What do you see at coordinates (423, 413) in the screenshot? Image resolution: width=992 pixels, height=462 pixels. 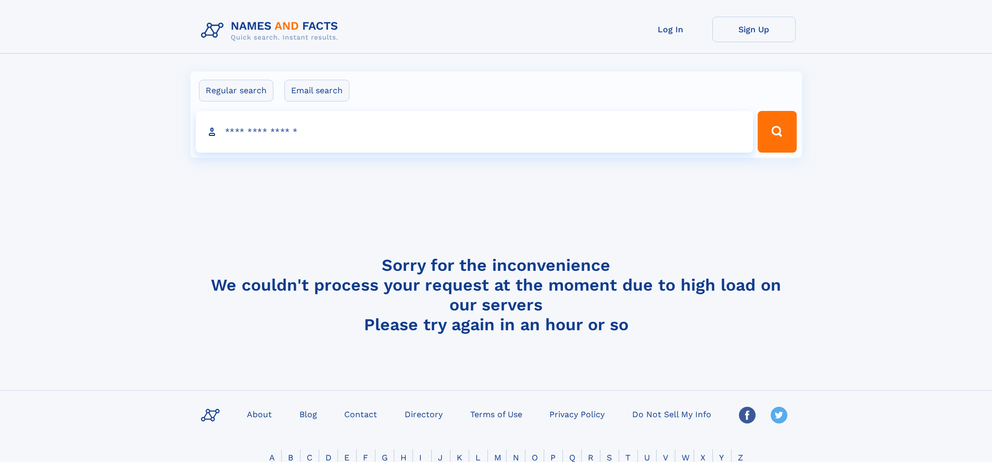 I see `a: Directory` at bounding box center [423, 413].